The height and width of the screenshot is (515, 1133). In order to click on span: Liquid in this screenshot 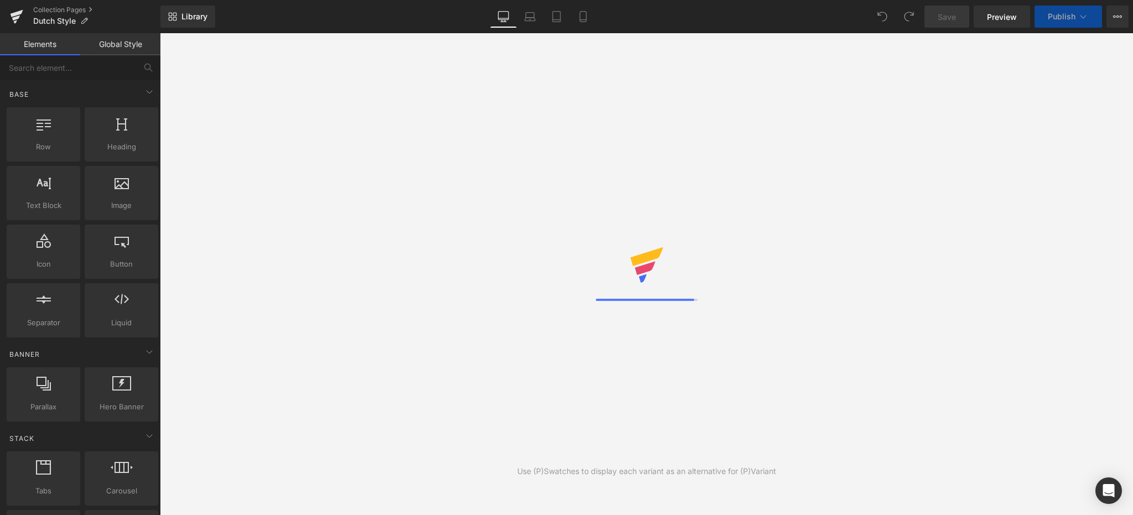, I will do `click(121, 323)`.